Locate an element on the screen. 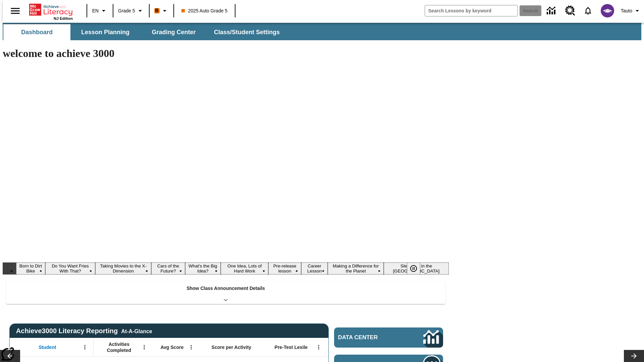 This screenshot has width=644, height=362. span: Pre-Test Lexile is located at coordinates (291, 348).